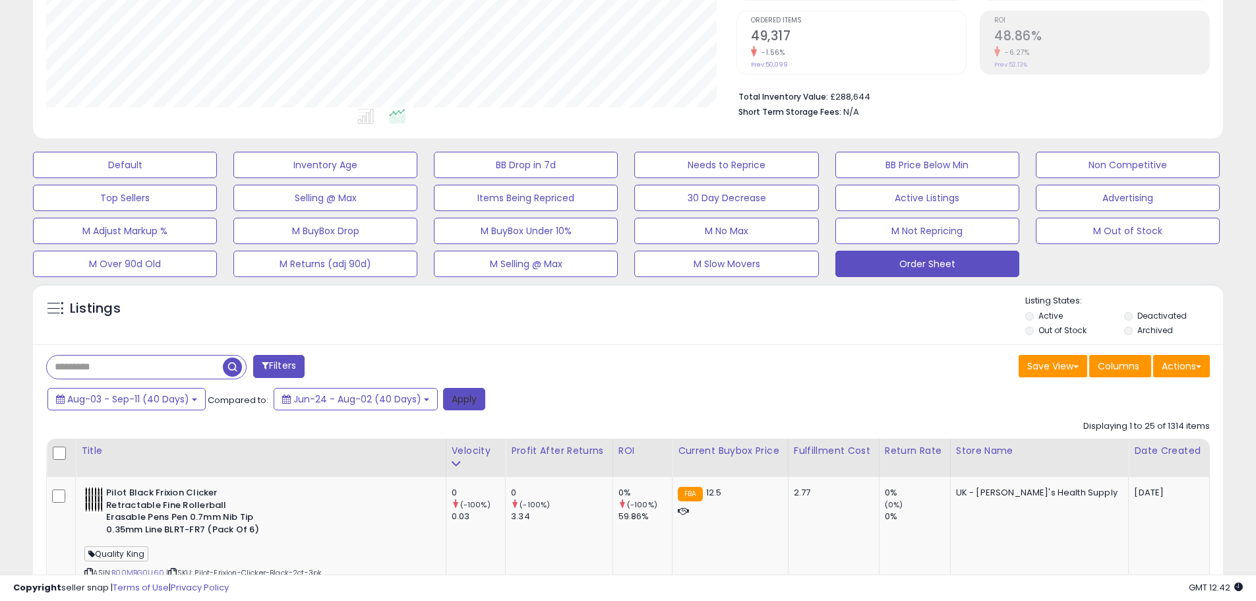  I want to click on button: Filters, so click(279, 366).